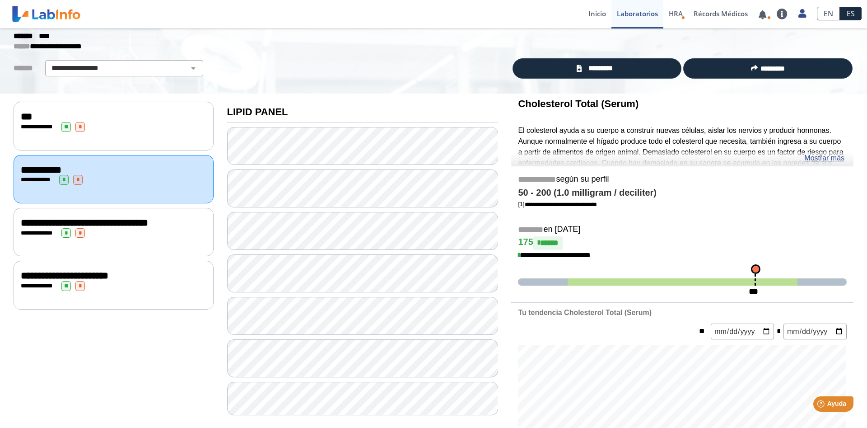 The height and width of the screenshot is (428, 867). What do you see at coordinates (683, 163) in the screenshot?
I see `p: El colesterol ayuda a su cuerpo a construir nuevas células, aislar los nervios y producir hormona...` at bounding box center [683, 163].